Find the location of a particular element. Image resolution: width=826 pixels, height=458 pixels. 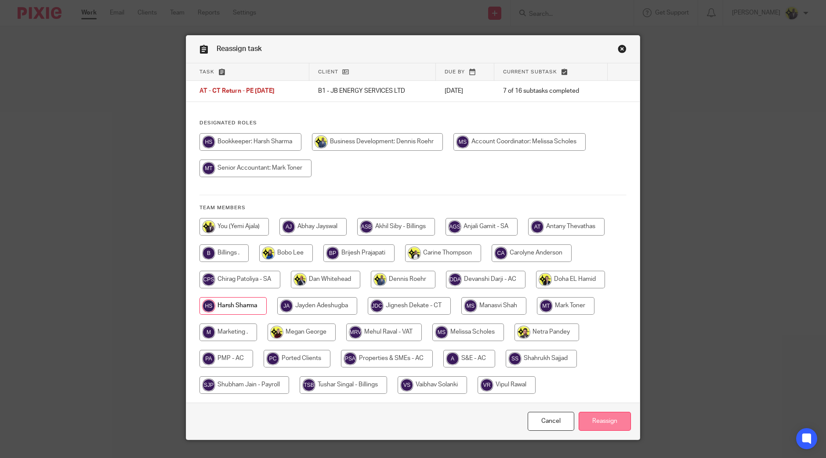

input: Reassign is located at coordinates (604, 421).